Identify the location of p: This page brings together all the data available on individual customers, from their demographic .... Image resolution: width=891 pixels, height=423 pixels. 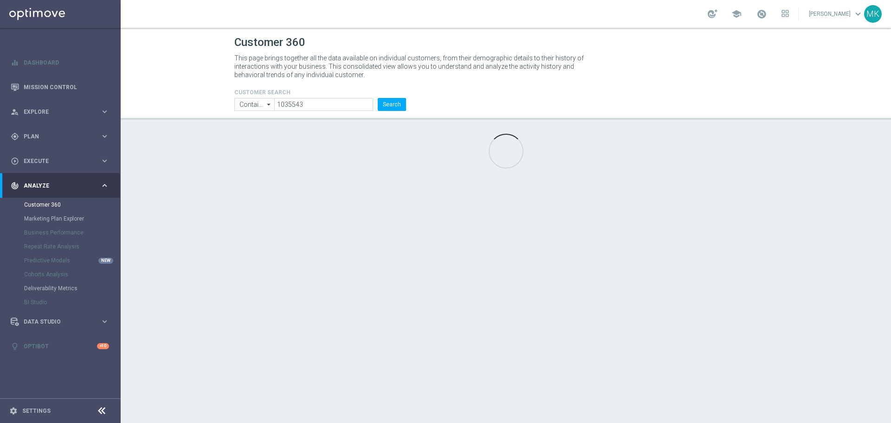
(413, 66).